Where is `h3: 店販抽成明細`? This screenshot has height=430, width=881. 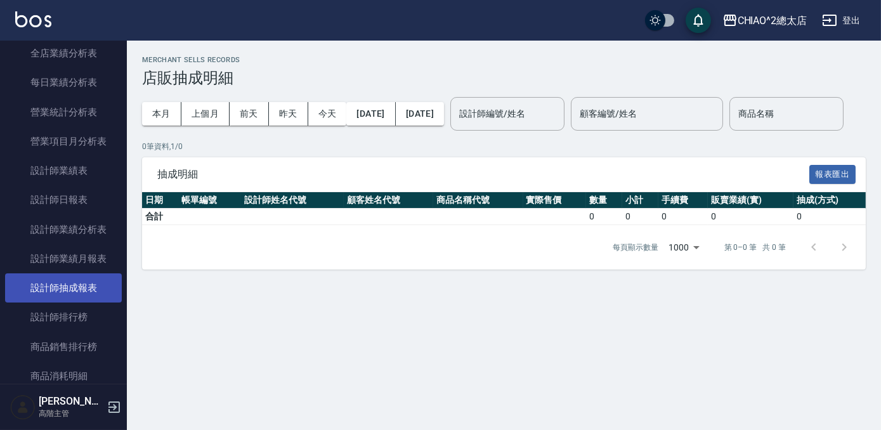 h3: 店販抽成明細 is located at coordinates (503, 78).